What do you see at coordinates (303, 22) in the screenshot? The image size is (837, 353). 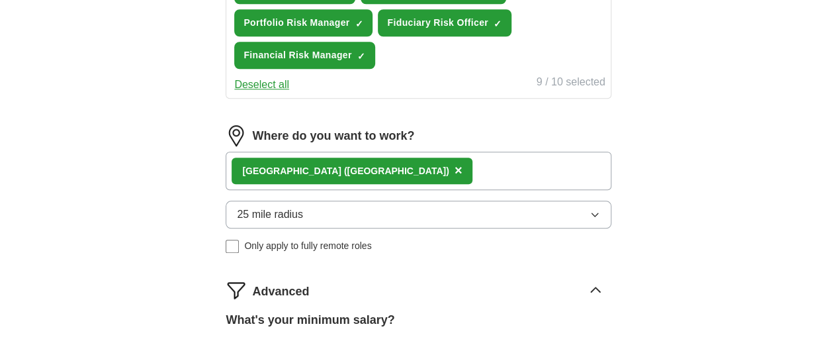 I see `button: Portfolio Risk Manager✓` at bounding box center [303, 22].